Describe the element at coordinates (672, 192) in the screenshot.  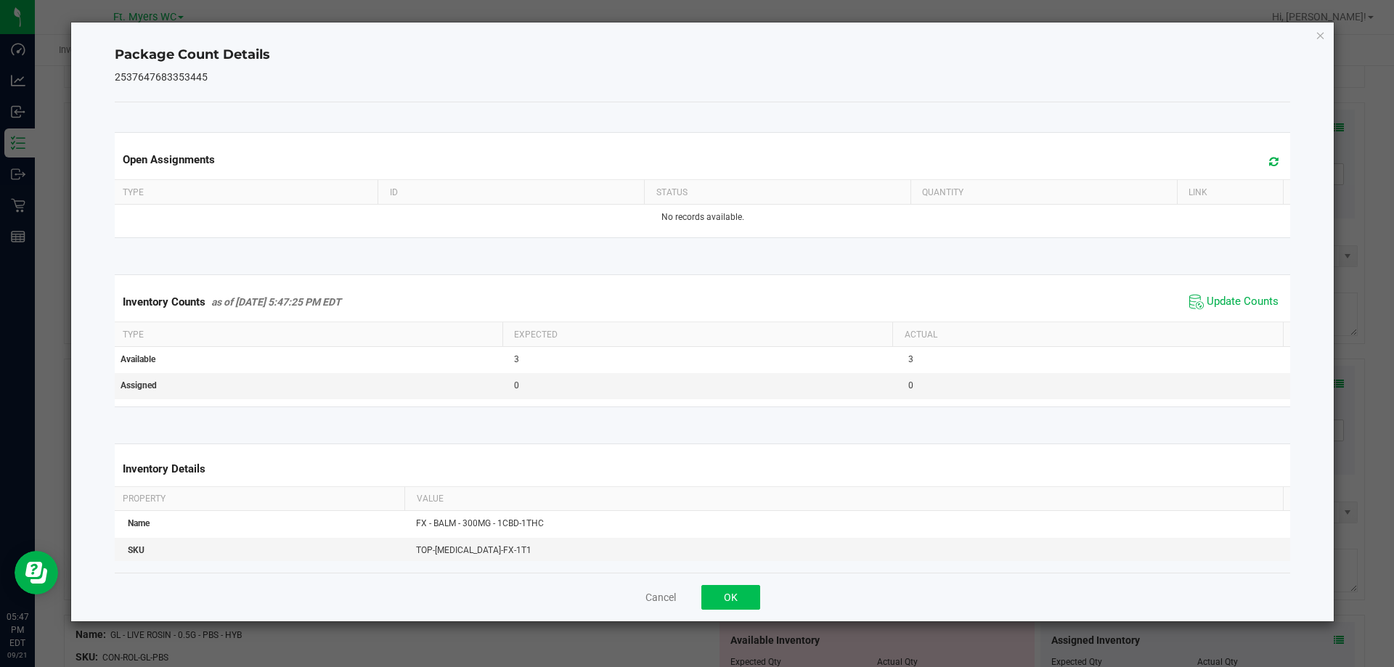
I see `span: Status` at that location.